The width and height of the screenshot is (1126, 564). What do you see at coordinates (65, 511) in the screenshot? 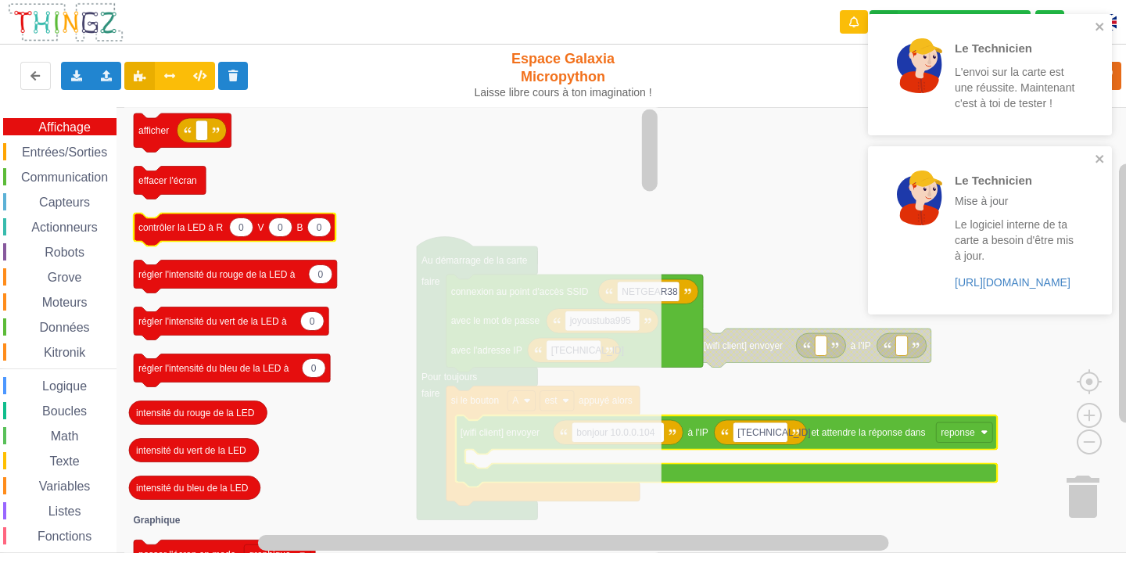
I see `span: Listes` at bounding box center [65, 511].